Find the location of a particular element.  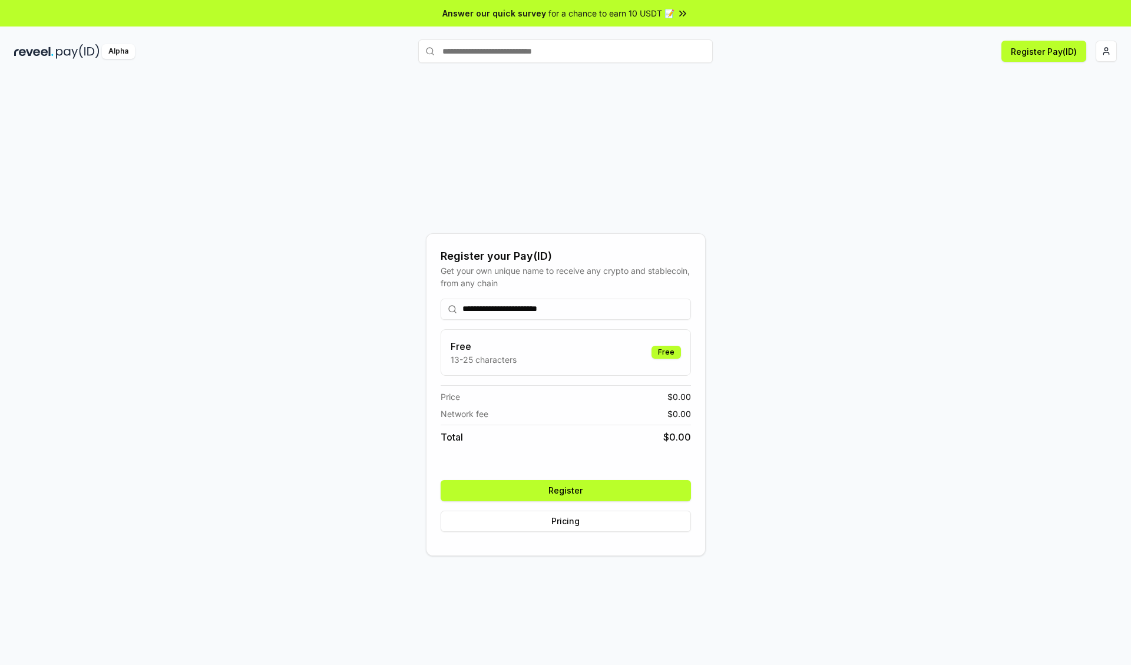

div: Free is located at coordinates (666, 352).